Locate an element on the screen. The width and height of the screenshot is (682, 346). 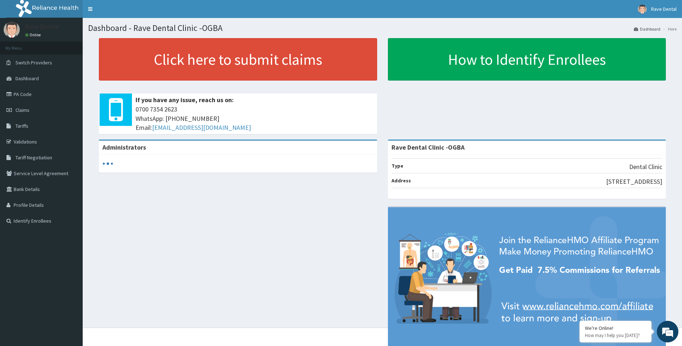
b: If you have any issue, reach us on: is located at coordinates (184, 100).